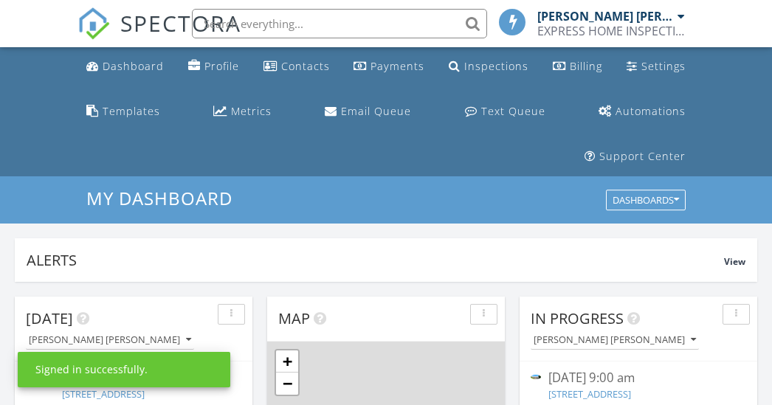  Describe the element at coordinates (496, 66) in the screenshot. I see `div: Inspections` at that location.